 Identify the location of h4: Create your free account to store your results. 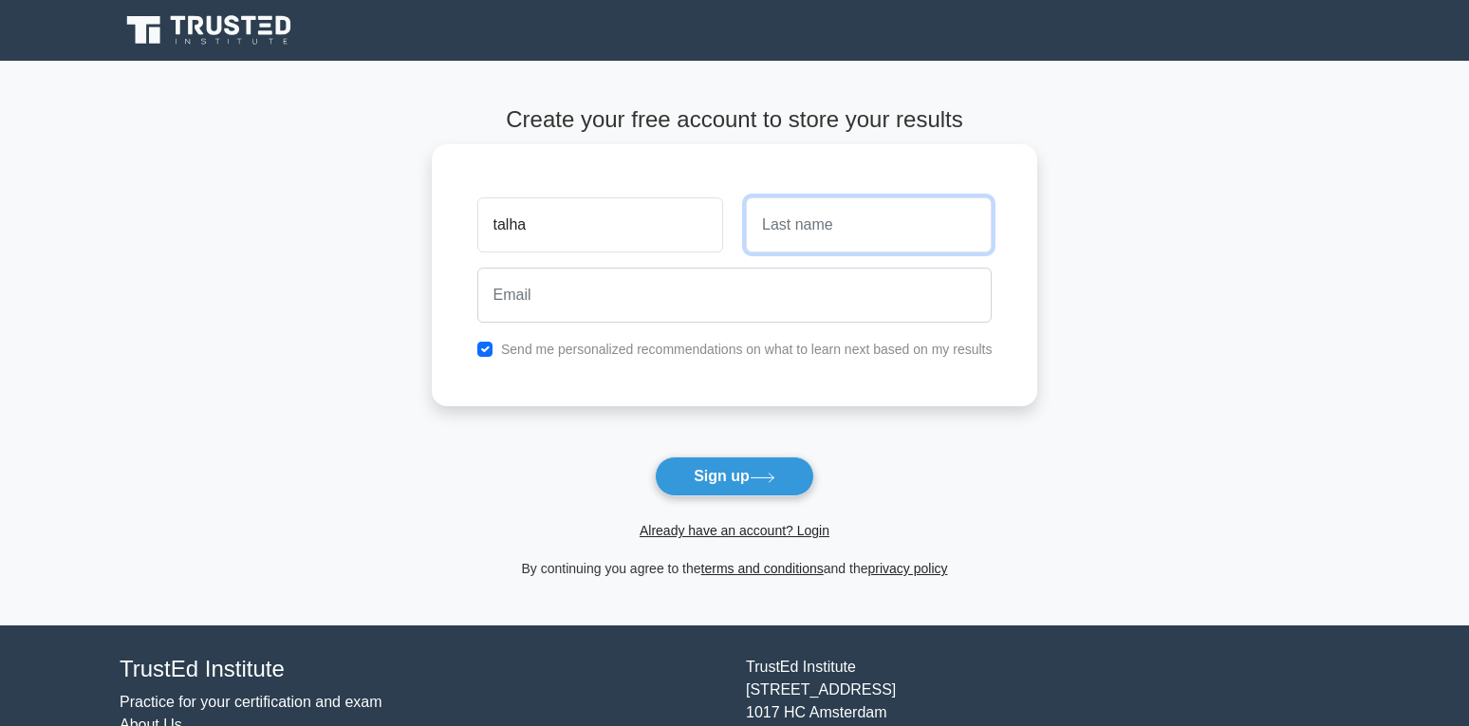
(735, 120).